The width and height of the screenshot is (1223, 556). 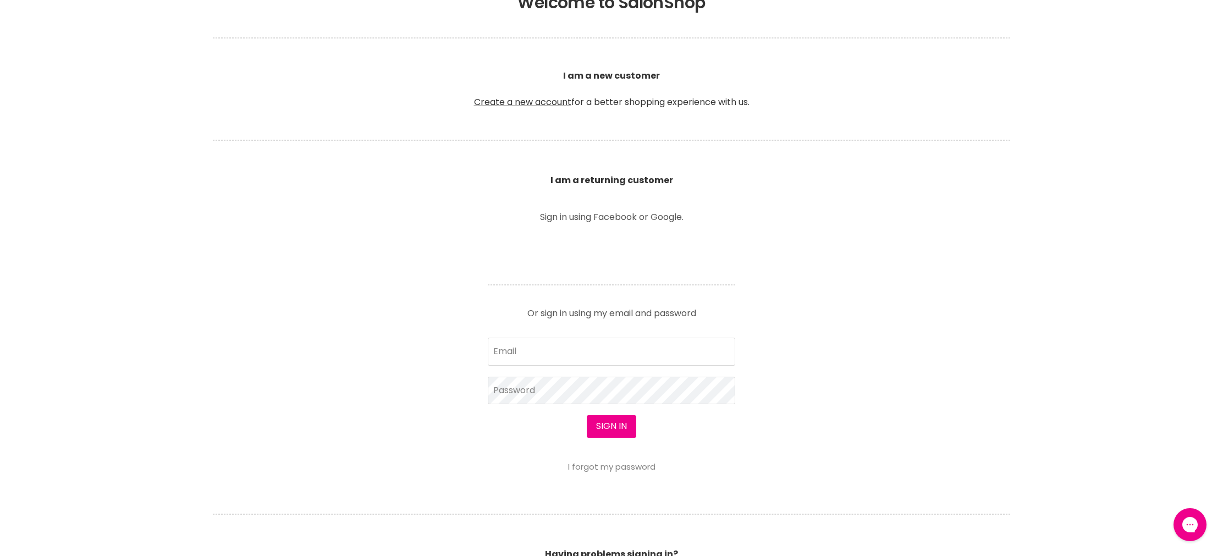 I want to click on p: Or sign in using my email and password, so click(x=611, y=309).